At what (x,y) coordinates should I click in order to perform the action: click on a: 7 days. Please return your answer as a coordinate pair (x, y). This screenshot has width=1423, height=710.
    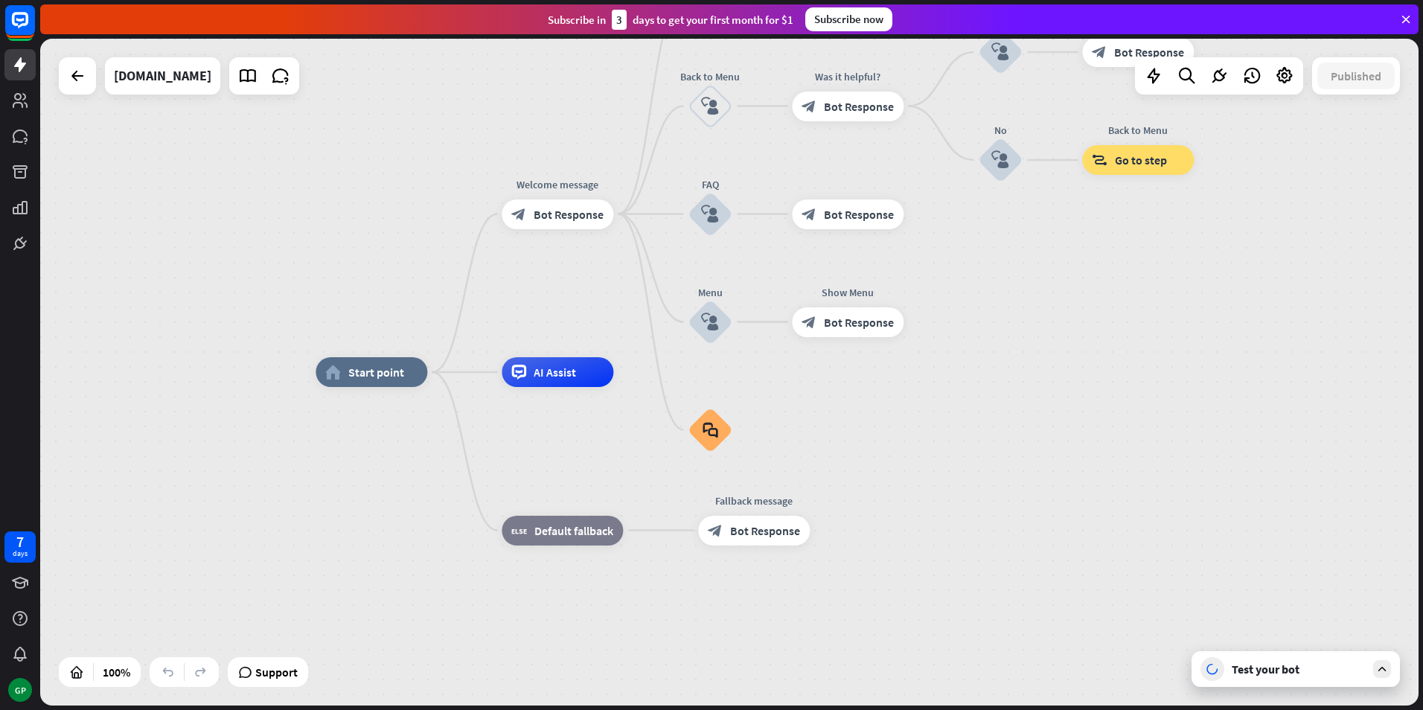
    Looking at the image, I should click on (20, 547).